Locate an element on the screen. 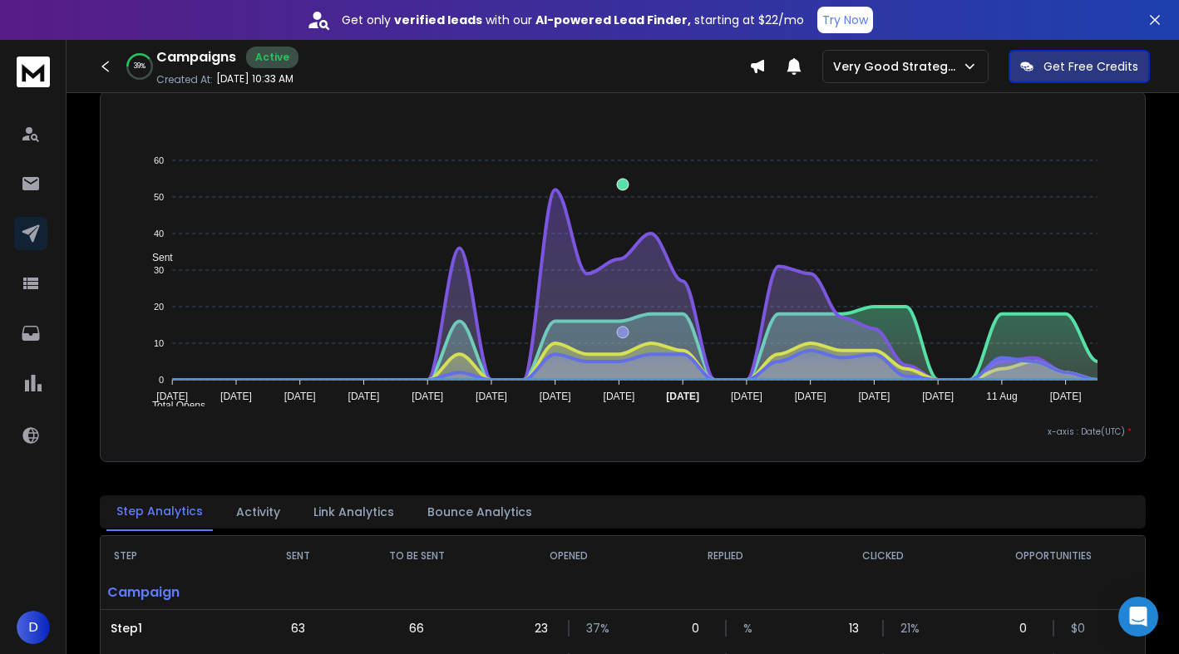 Image resolution: width=1179 pixels, height=654 pixels. tspan: 0 is located at coordinates (161, 380).